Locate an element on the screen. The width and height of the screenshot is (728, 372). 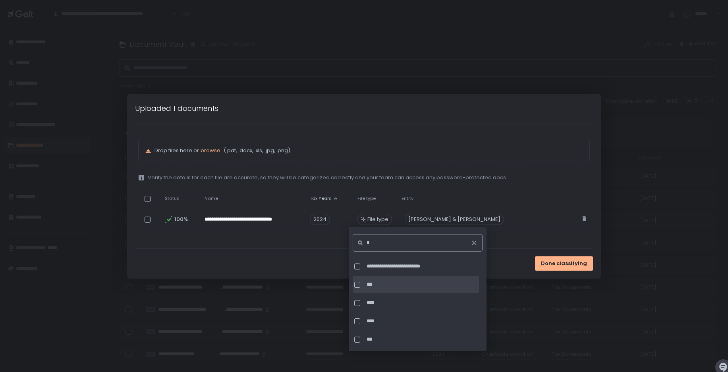
span: Verify the details for each file are accurate, so they will be categorized correctly and your tea... is located at coordinates (327, 178).